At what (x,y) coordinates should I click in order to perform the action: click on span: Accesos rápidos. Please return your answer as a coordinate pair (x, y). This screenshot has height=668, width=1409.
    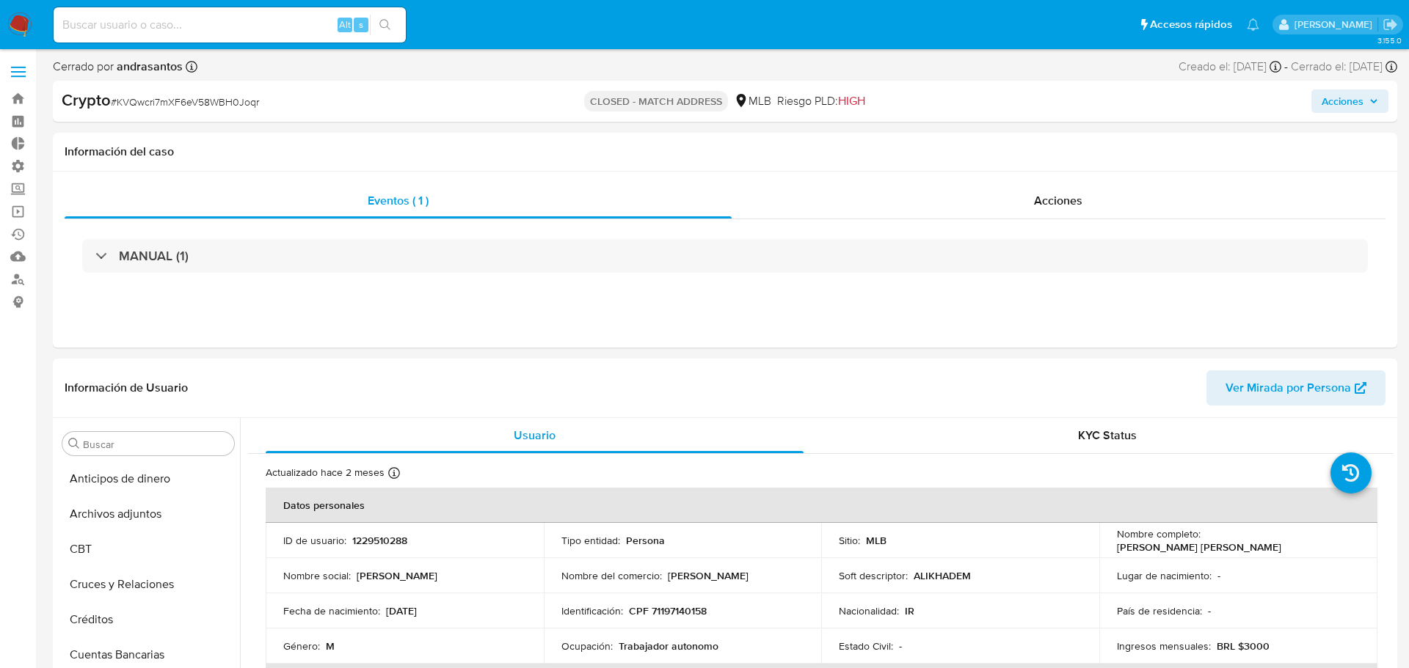
    Looking at the image, I should click on (1191, 24).